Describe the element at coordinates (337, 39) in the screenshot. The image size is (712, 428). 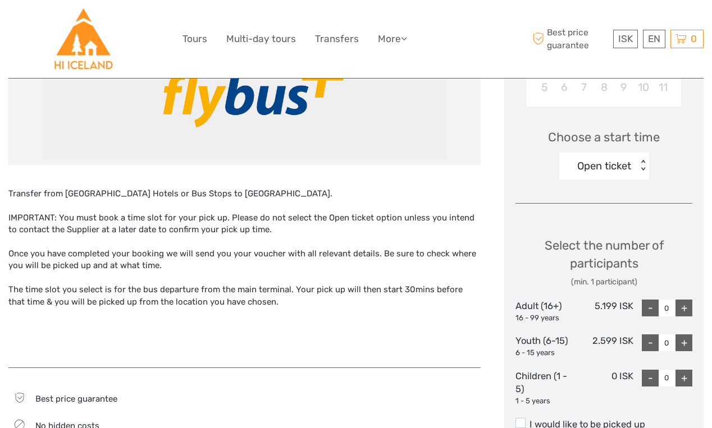
I see `a: Transfers` at that location.